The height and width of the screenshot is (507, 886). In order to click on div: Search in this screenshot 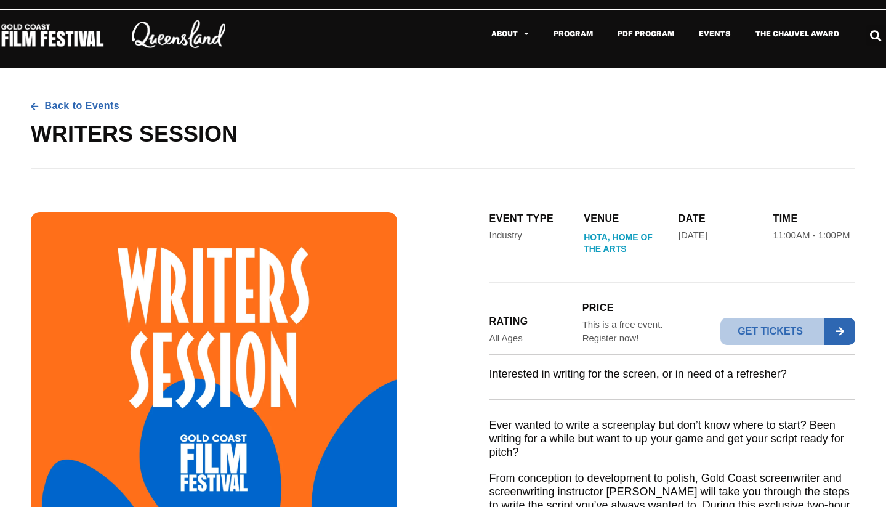, I will do `click(876, 35)`.